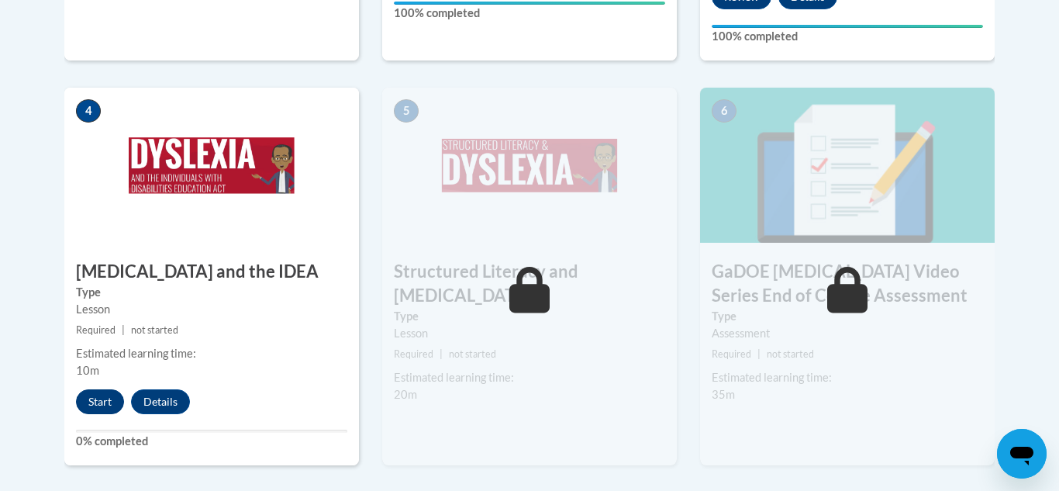 The width and height of the screenshot is (1059, 491). Describe the element at coordinates (88, 111) in the screenshot. I see `span: 4` at that location.